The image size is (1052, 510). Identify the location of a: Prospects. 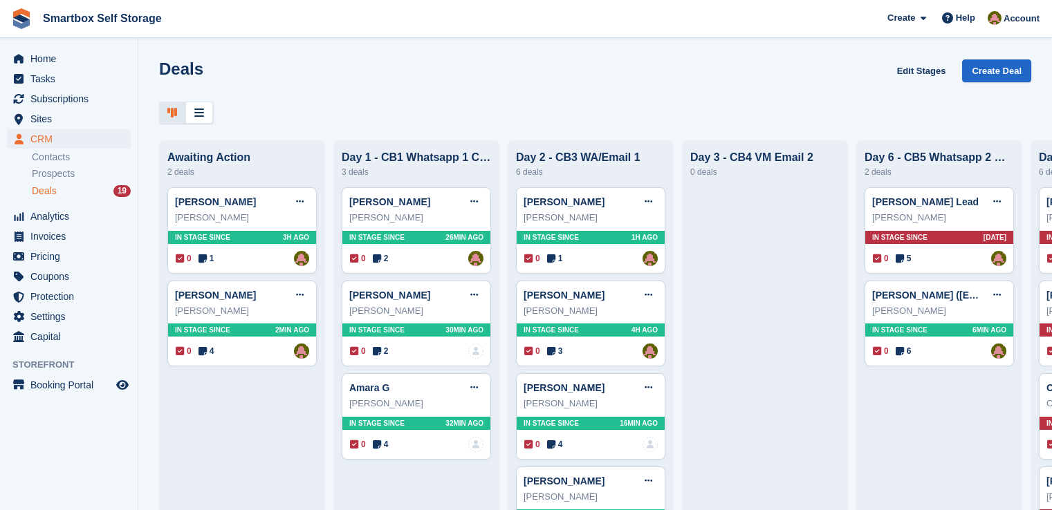
(81, 174).